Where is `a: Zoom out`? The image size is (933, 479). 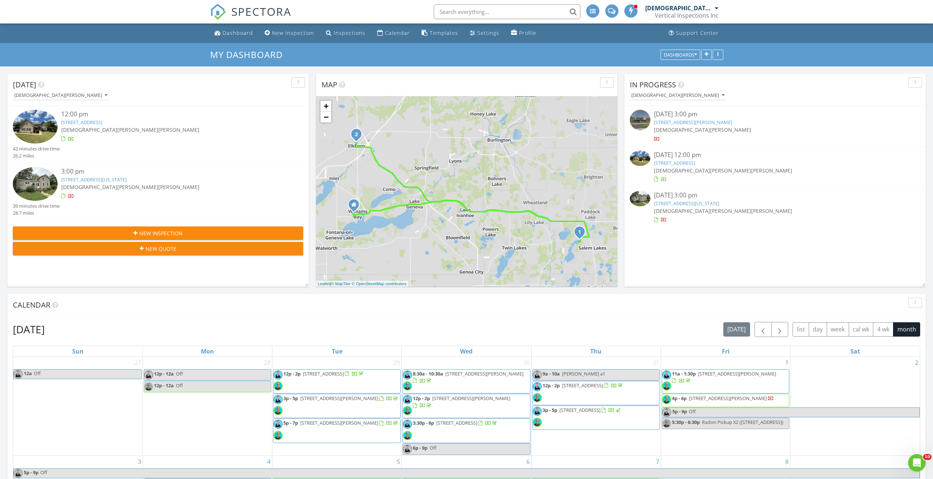 a: Zoom out is located at coordinates (326, 117).